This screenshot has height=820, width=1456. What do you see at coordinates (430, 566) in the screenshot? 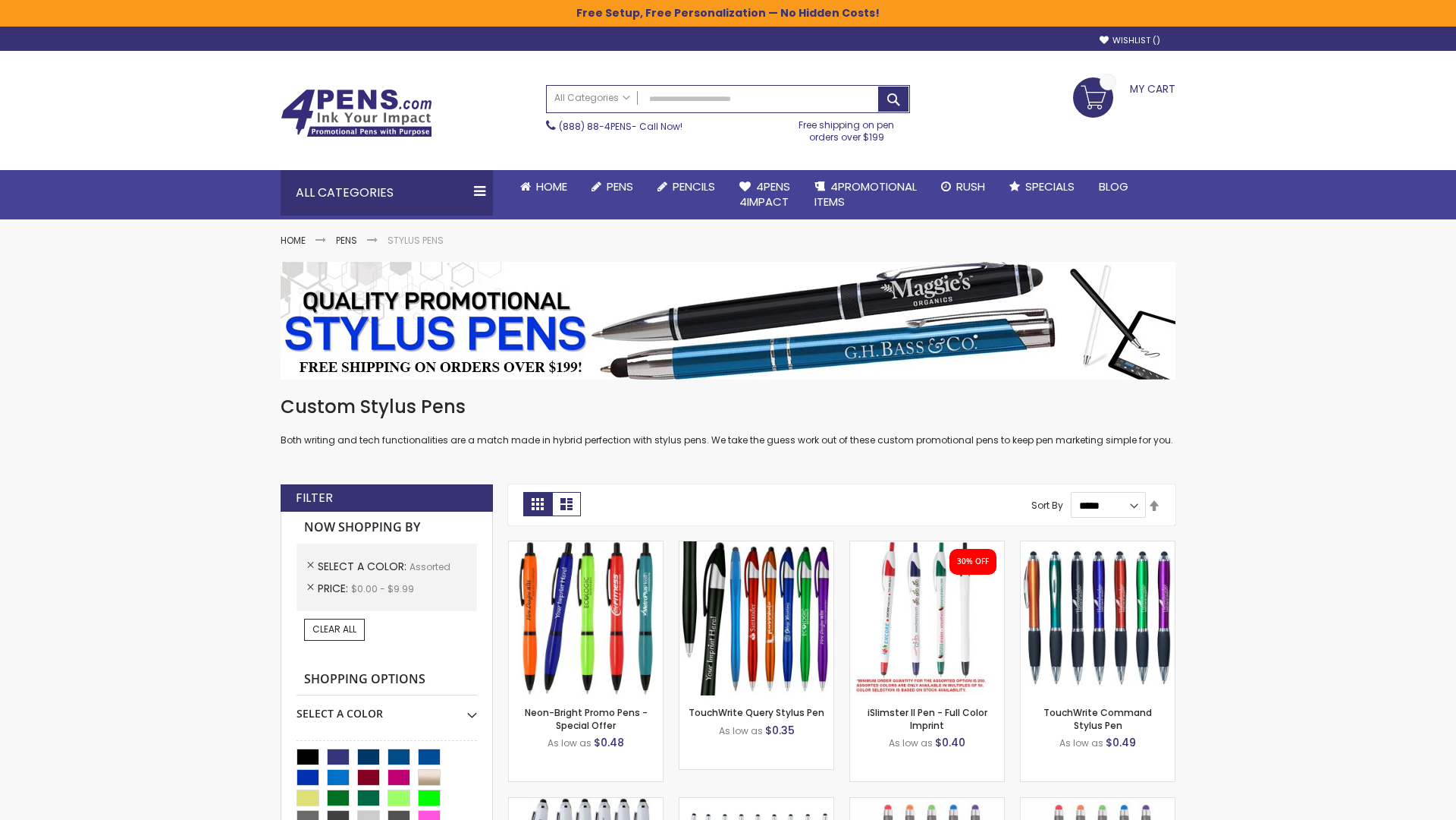
I see `span: Assorted` at bounding box center [430, 566].